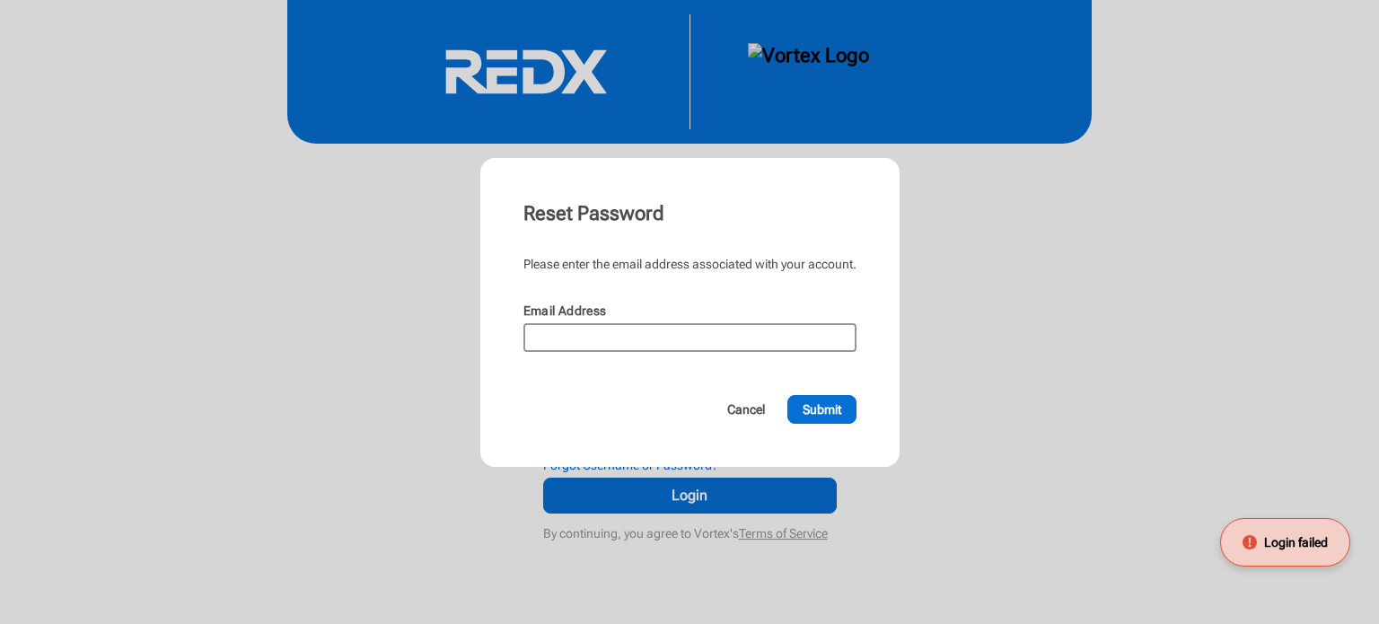  What do you see at coordinates (821, 409) in the screenshot?
I see `button: Submit` at bounding box center [821, 409].